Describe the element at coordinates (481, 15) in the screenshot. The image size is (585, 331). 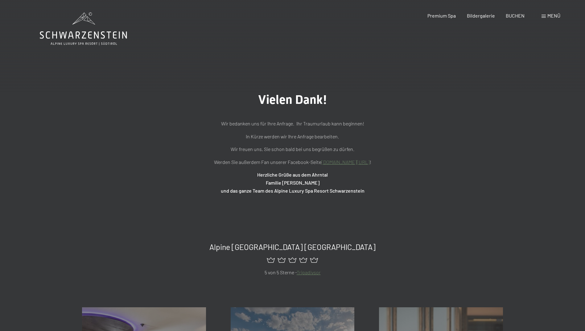
I see `a: Bildergalerie` at that location.